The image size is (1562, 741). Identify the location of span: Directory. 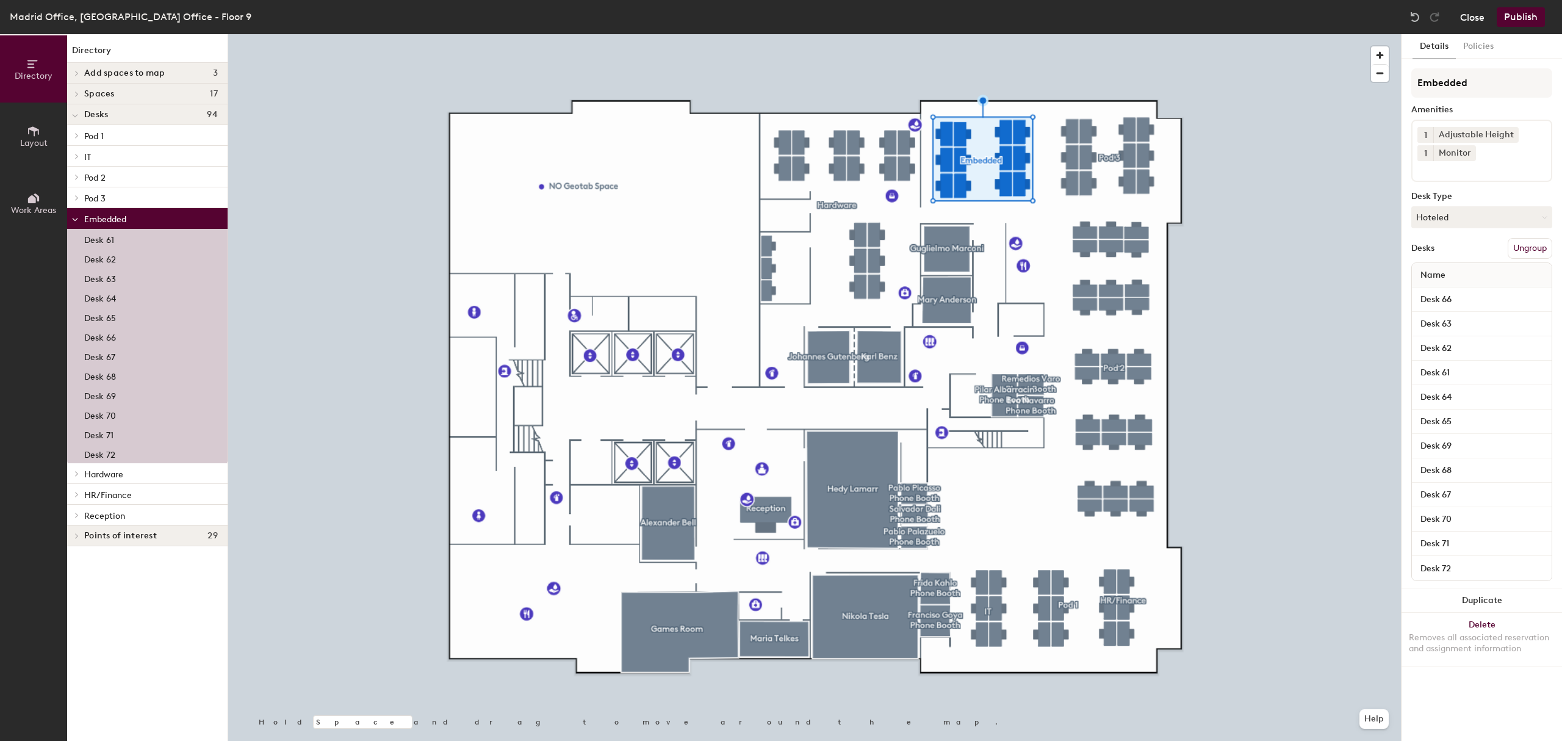
(34, 76).